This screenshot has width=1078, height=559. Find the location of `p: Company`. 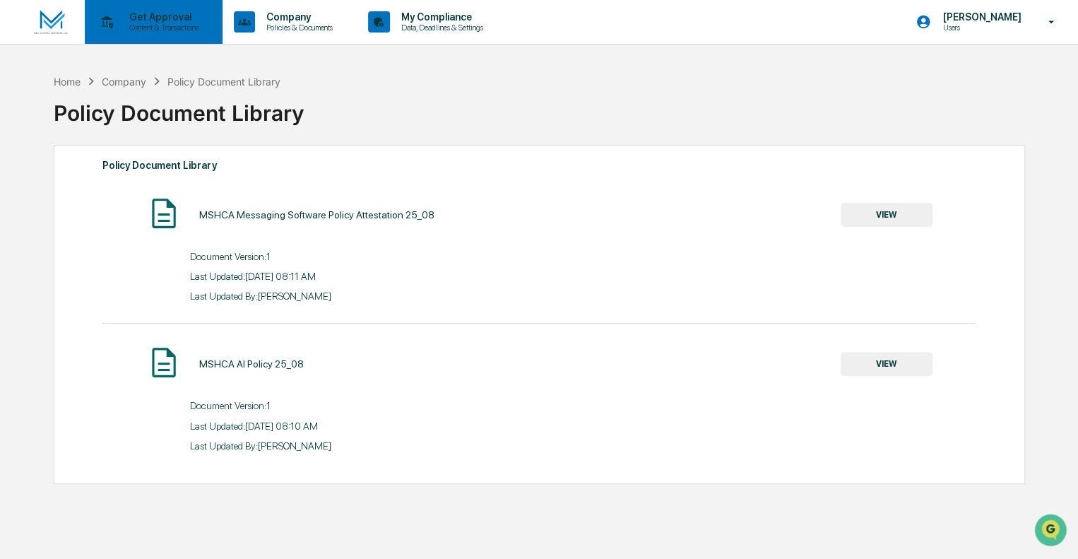

p: Company is located at coordinates (298, 17).